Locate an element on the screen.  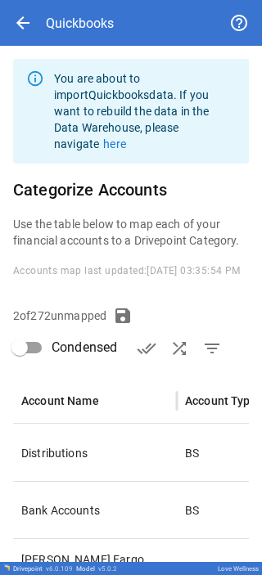
p: Use the table below to map each of your financial accounts to a Drivepoint Category. is located at coordinates (131, 232).